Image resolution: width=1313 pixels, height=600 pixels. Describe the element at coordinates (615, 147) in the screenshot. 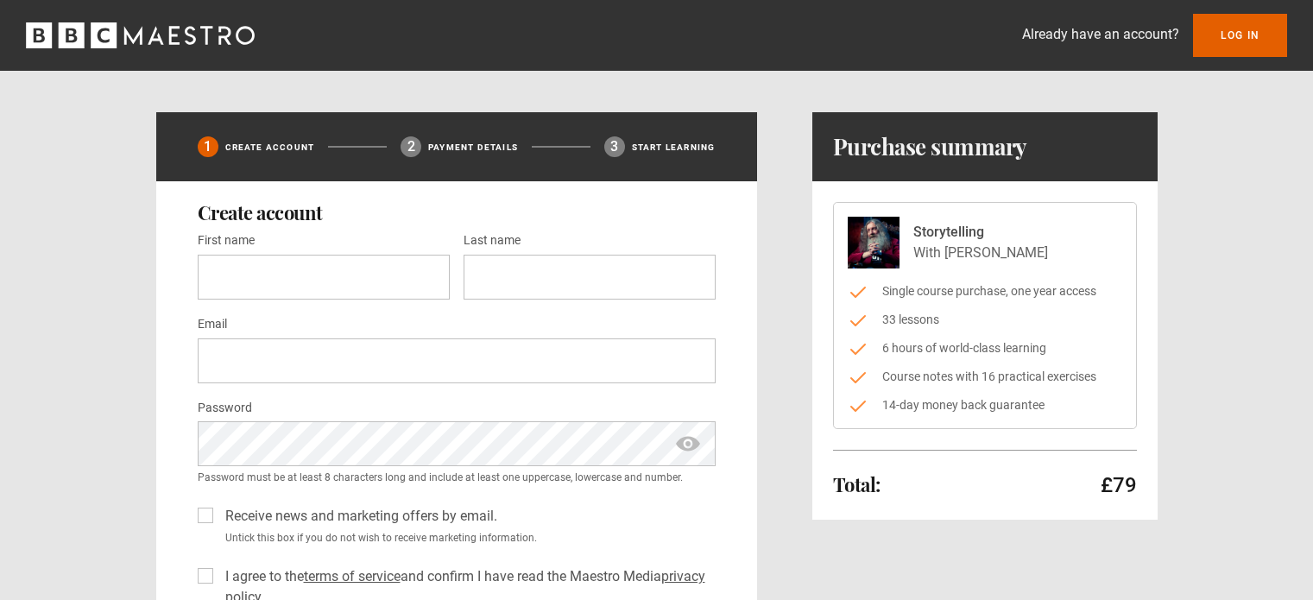

I see `div: 3` at that location.